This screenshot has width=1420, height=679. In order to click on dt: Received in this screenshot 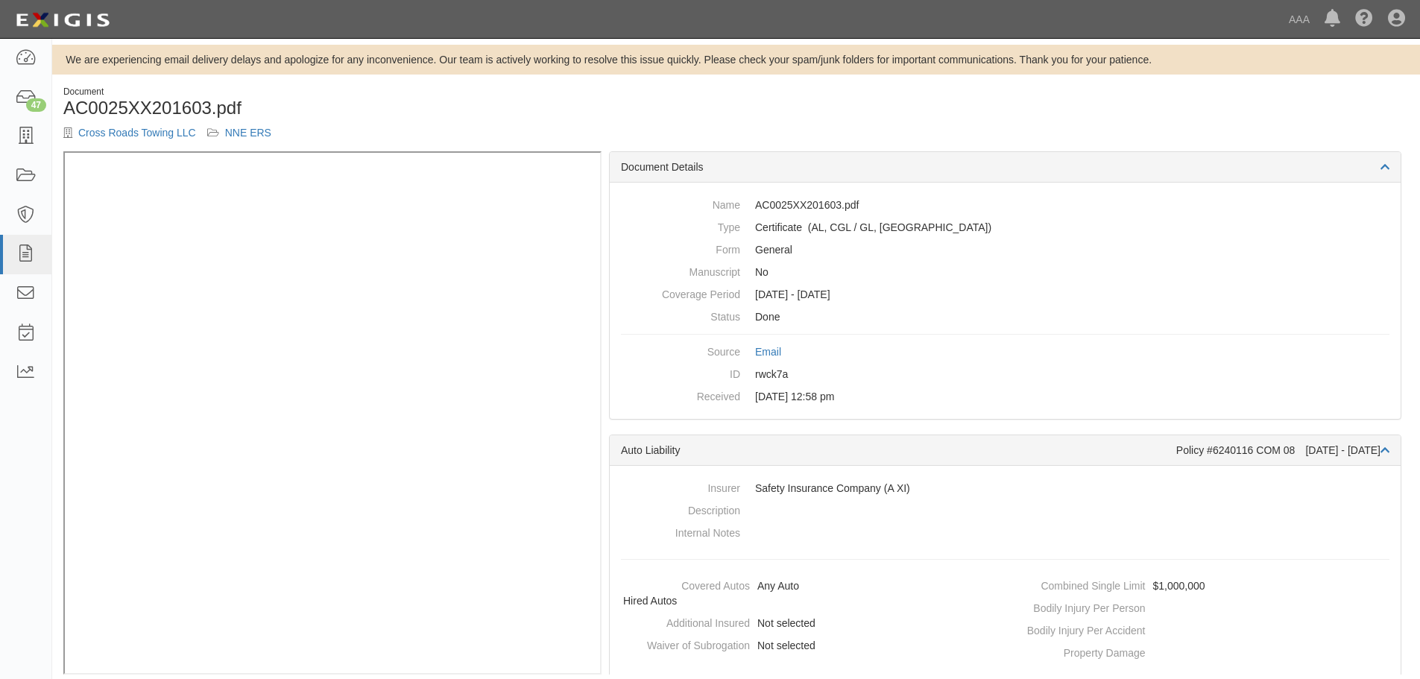, I will do `click(681, 394)`.